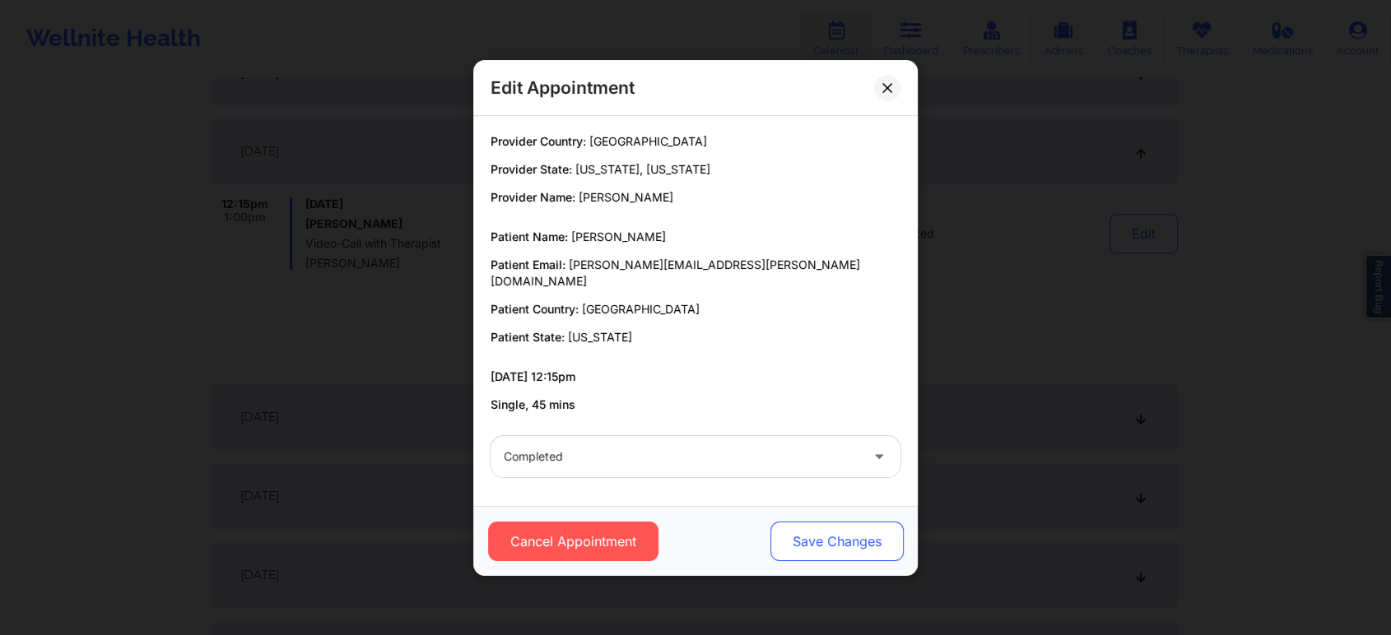 The image size is (1391, 635). Describe the element at coordinates (695, 142) in the screenshot. I see `p: Provider Country:` at that location.